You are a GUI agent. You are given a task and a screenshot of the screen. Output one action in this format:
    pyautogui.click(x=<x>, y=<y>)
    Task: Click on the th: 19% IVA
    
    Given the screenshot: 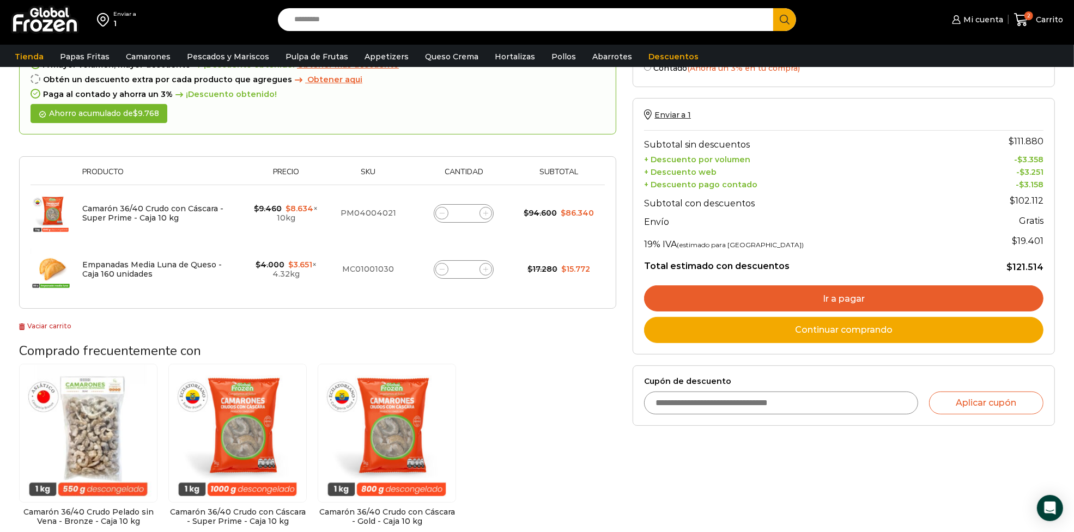 What is the action you would take?
    pyautogui.click(x=801, y=241)
    